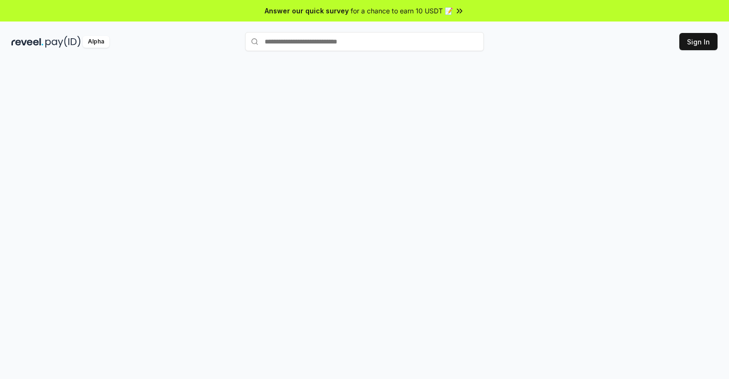  What do you see at coordinates (96, 42) in the screenshot?
I see `div: Alpha` at bounding box center [96, 42].